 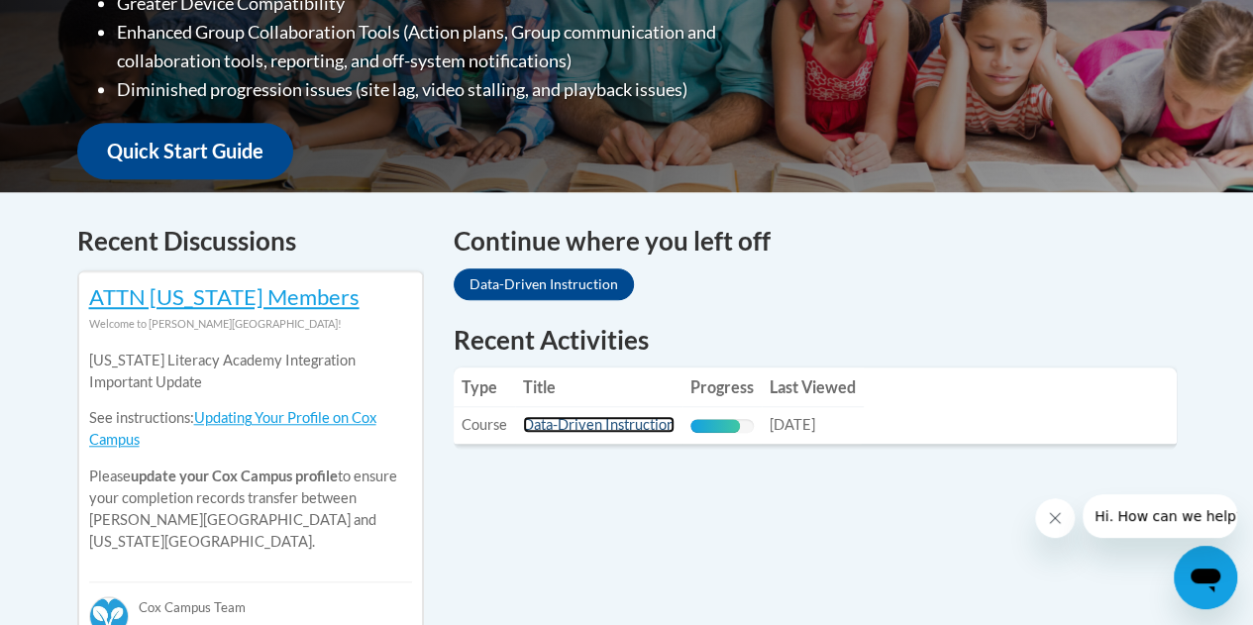 What do you see at coordinates (484, 424) in the screenshot?
I see `span: Course` at bounding box center [484, 424].